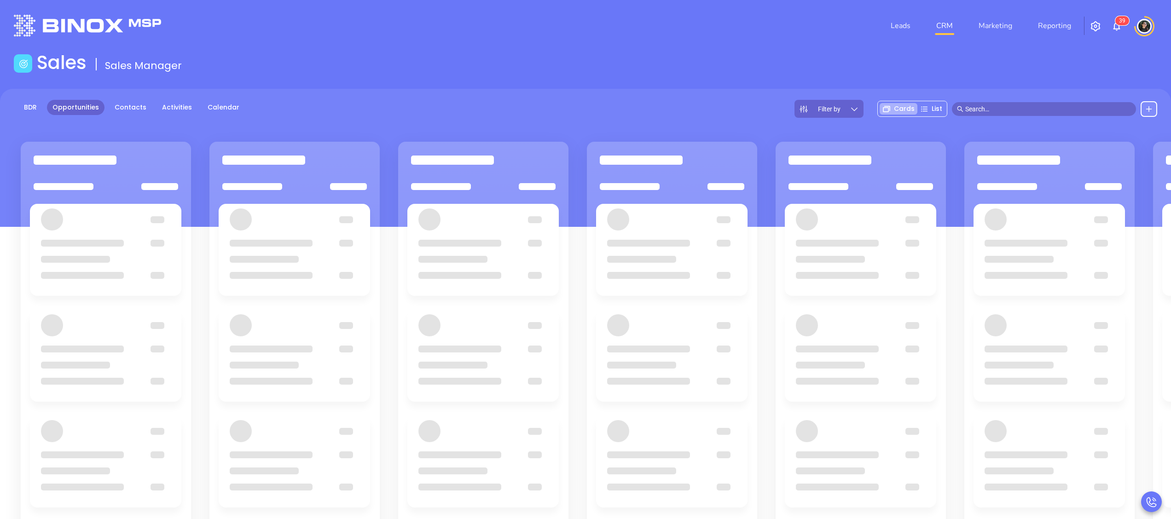 Image resolution: width=1171 pixels, height=519 pixels. I want to click on a: CRM, so click(945, 26).